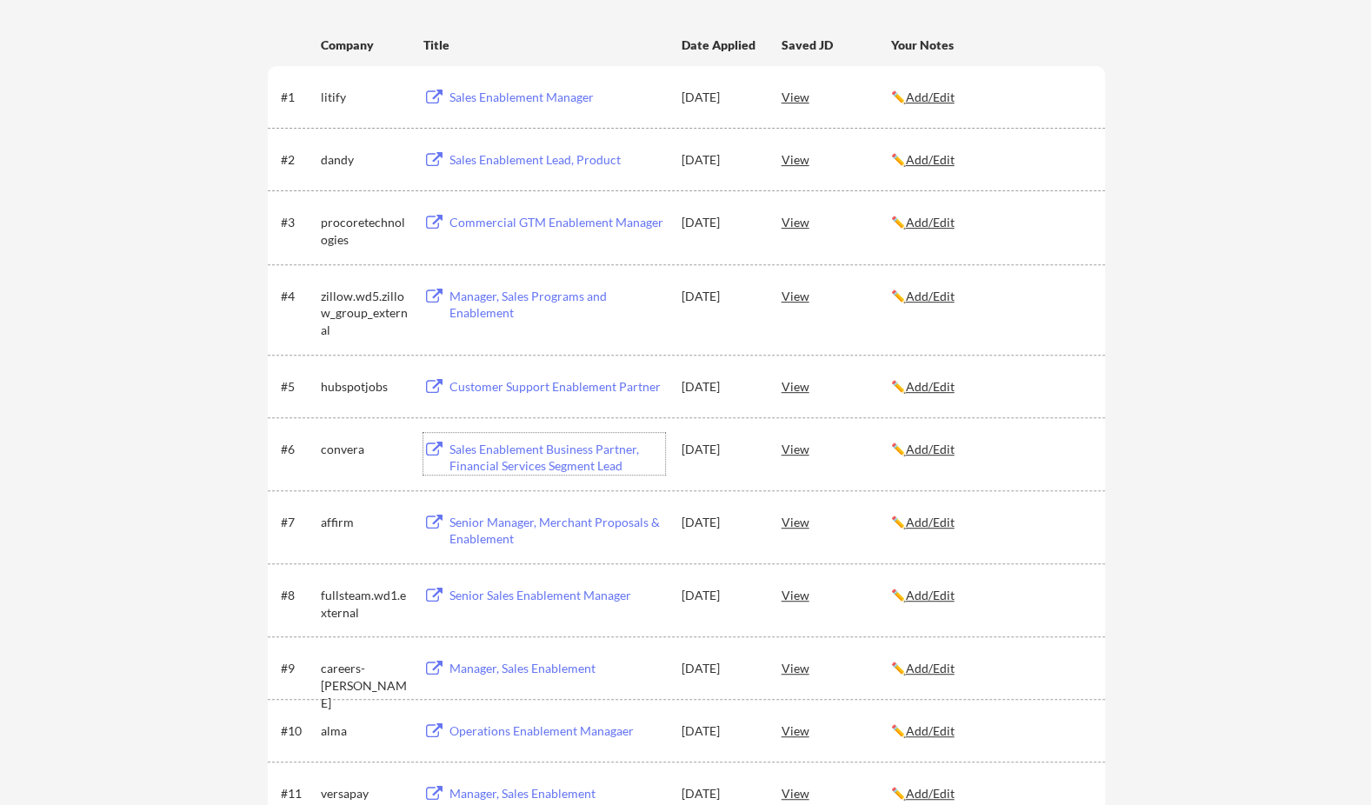 The width and height of the screenshot is (1371, 805). I want to click on div: versapay, so click(364, 794).